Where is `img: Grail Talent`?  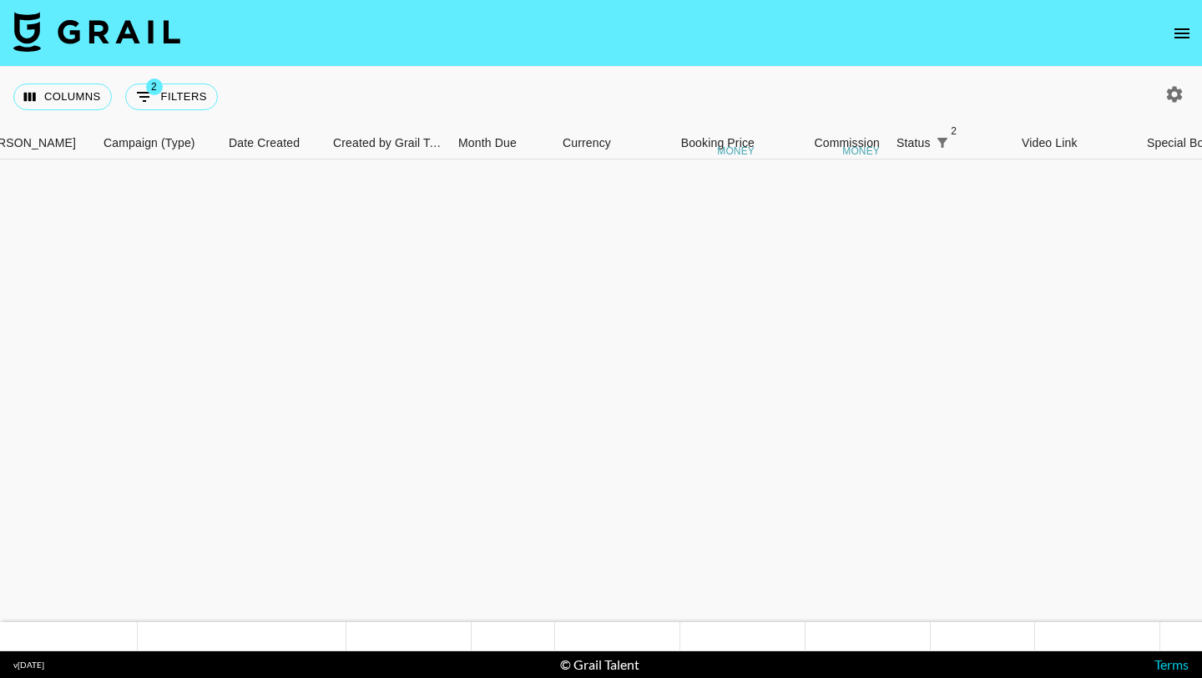 img: Grail Talent is located at coordinates (97, 32).